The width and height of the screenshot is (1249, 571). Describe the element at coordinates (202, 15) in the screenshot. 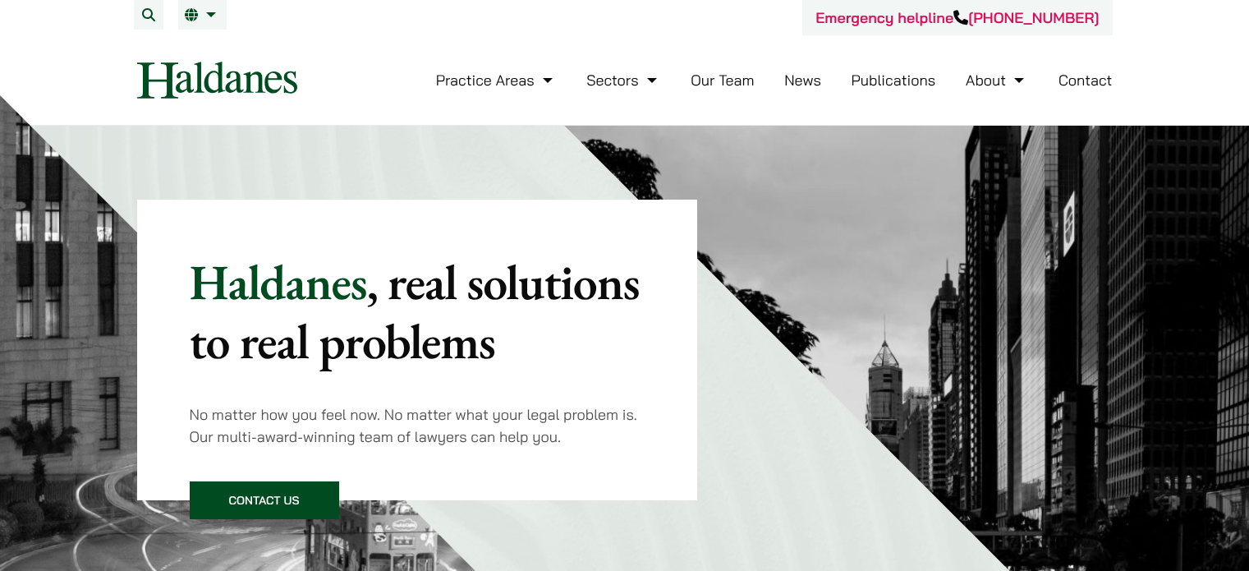

I see `a: EN` at that location.